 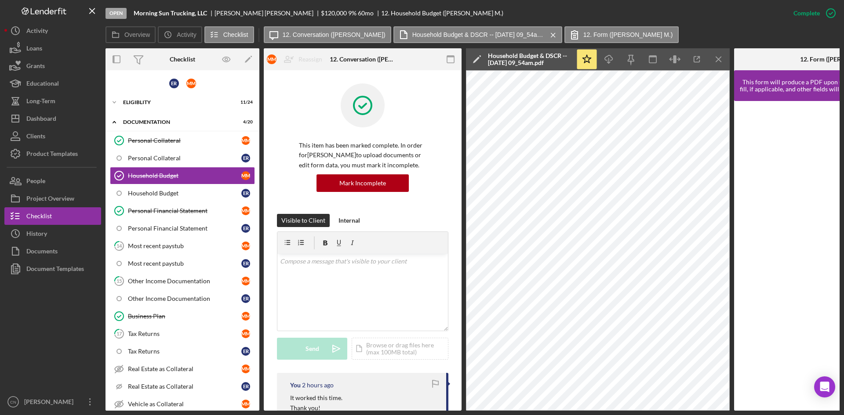 I want to click on a: Activity, so click(x=53, y=31).